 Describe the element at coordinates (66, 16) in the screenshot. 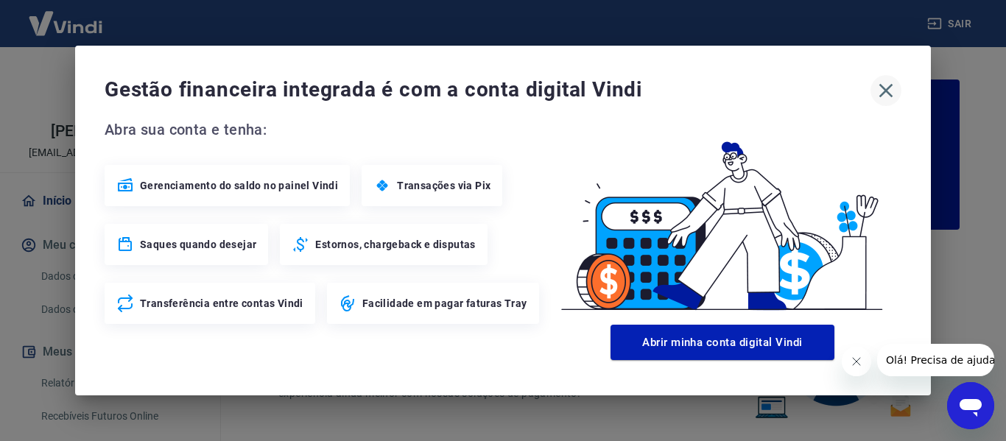

I see `span: Olá! Precisa de ajuda?` at that location.